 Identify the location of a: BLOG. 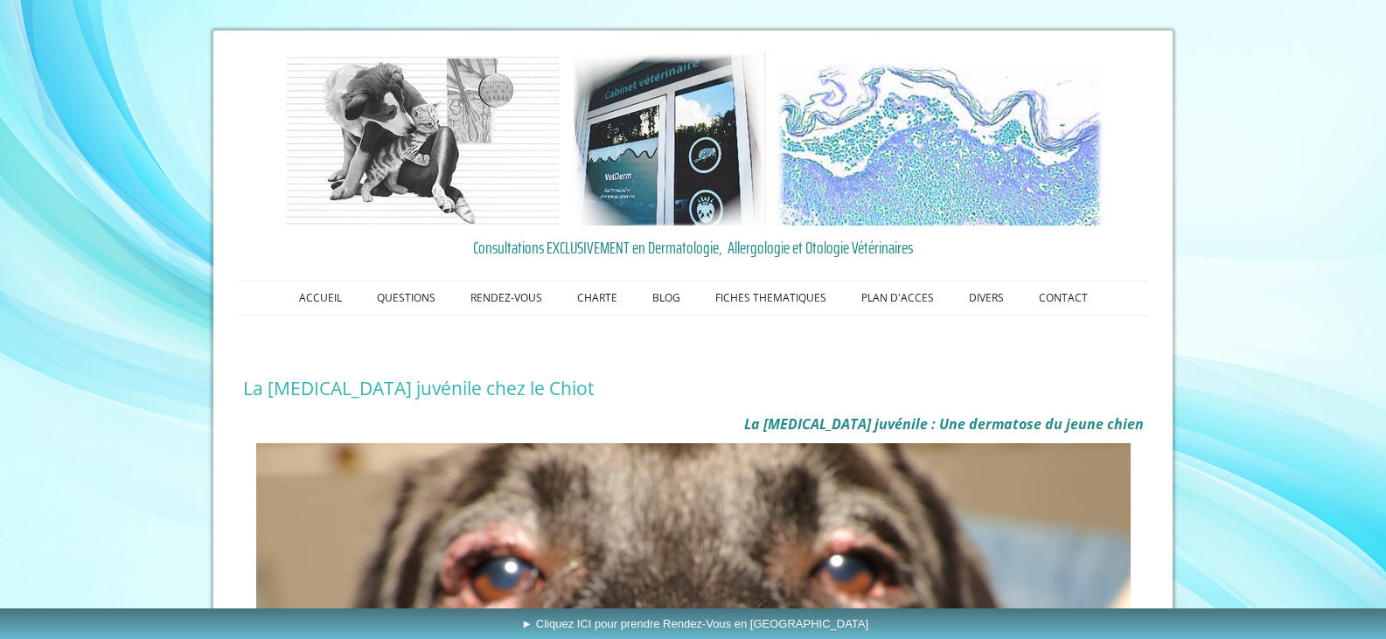
(666, 298).